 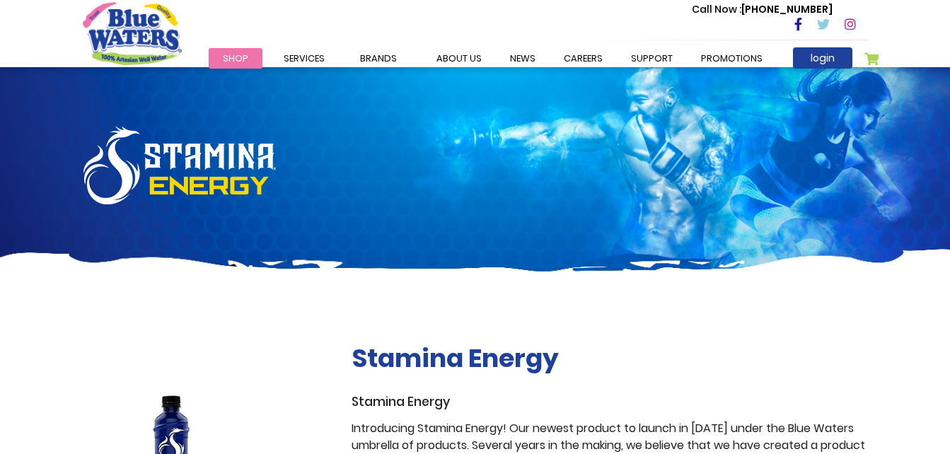 I want to click on h3: Stamina Energy, so click(x=610, y=402).